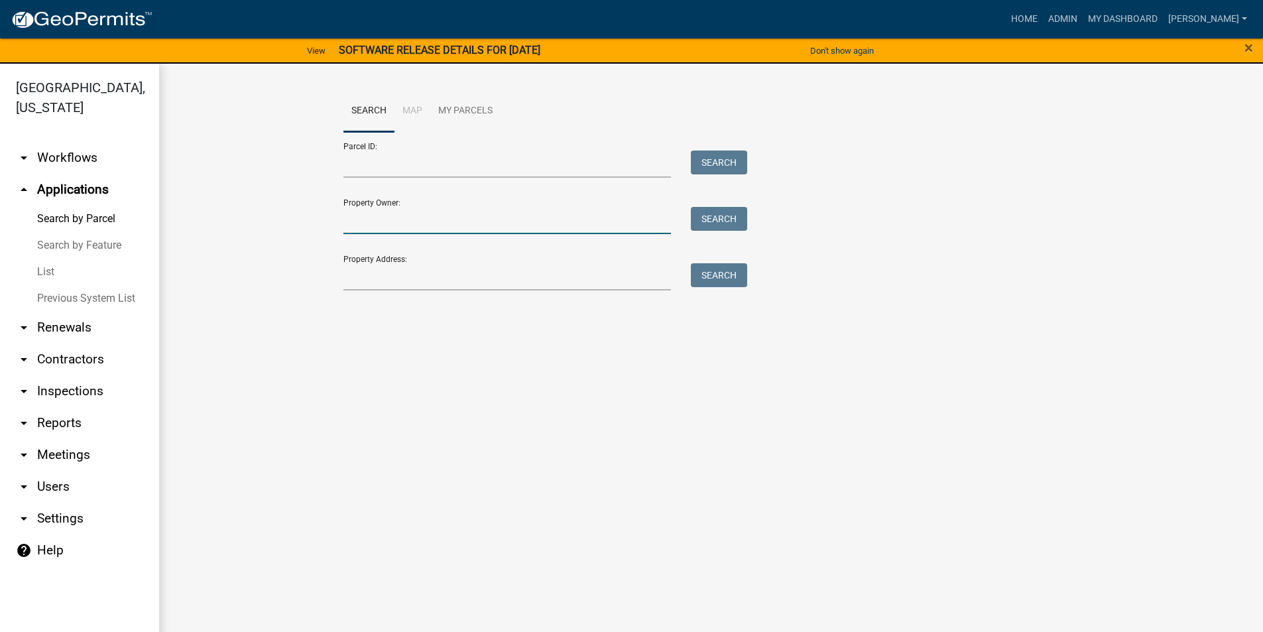  I want to click on a: Search, so click(369, 111).